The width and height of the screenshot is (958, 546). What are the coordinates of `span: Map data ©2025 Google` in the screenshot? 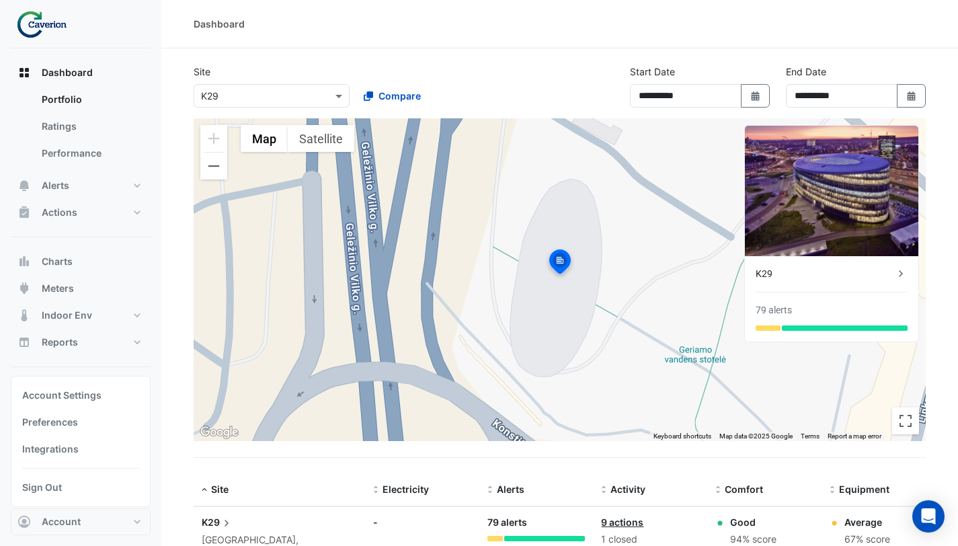 It's located at (756, 436).